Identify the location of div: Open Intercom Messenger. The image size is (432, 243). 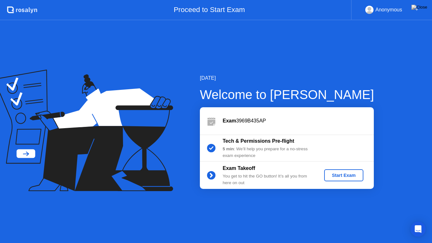
(418, 229).